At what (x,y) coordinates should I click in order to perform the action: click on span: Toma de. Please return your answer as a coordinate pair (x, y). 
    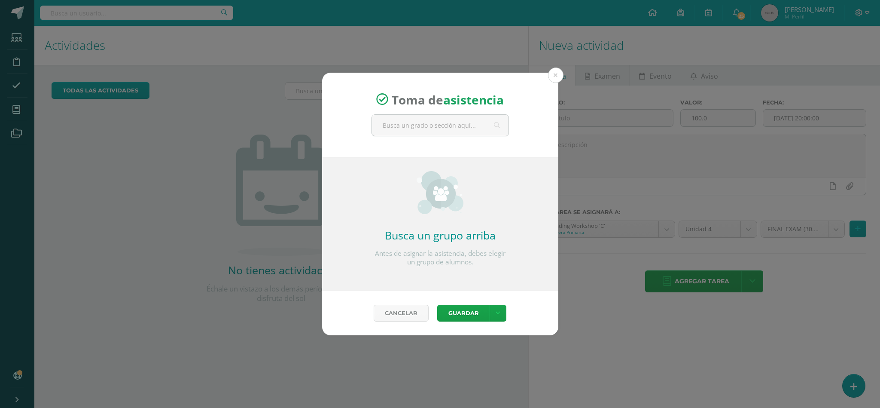
    Looking at the image, I should click on (448, 99).